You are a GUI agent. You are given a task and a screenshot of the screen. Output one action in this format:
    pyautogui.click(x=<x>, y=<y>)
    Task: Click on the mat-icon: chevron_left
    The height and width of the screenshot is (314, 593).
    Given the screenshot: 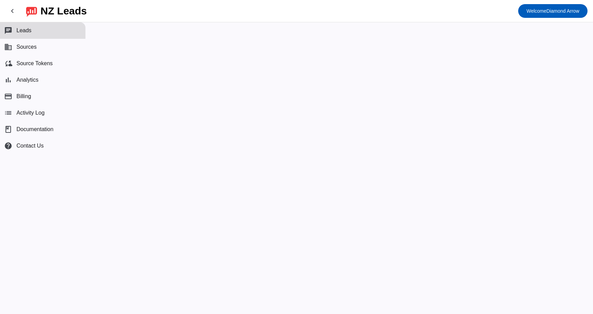 What is the action you would take?
    pyautogui.click(x=12, y=11)
    